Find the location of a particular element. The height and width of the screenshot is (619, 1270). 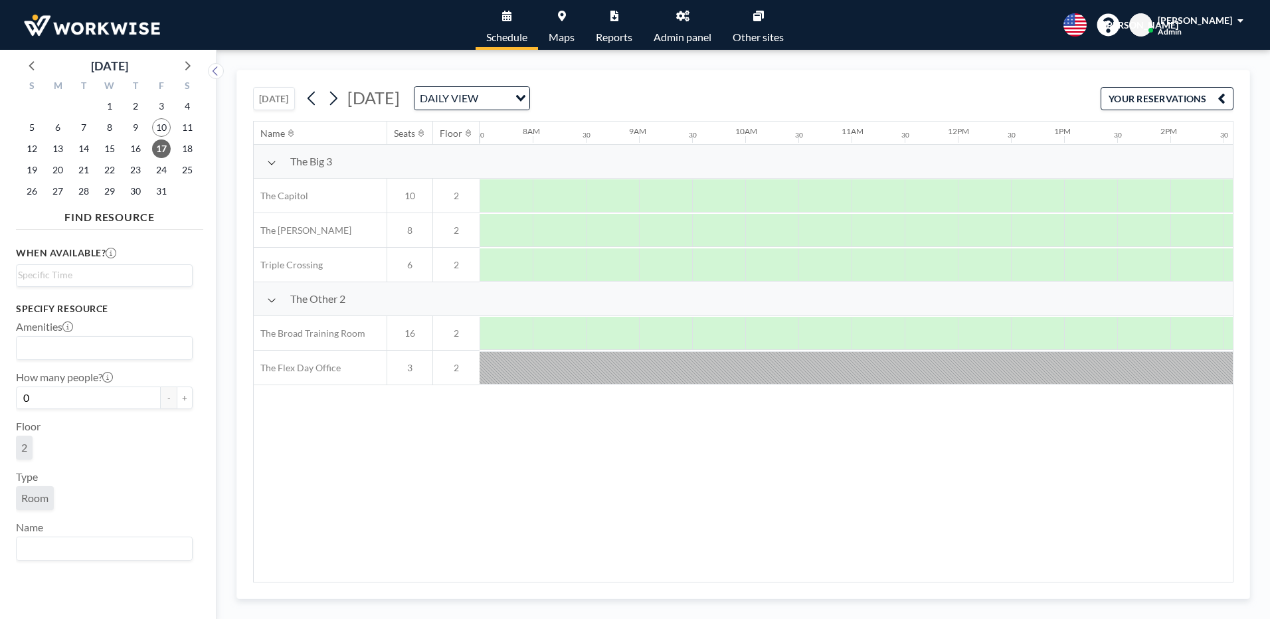

span: Thursday, October 23, 2025 is located at coordinates (135, 170).